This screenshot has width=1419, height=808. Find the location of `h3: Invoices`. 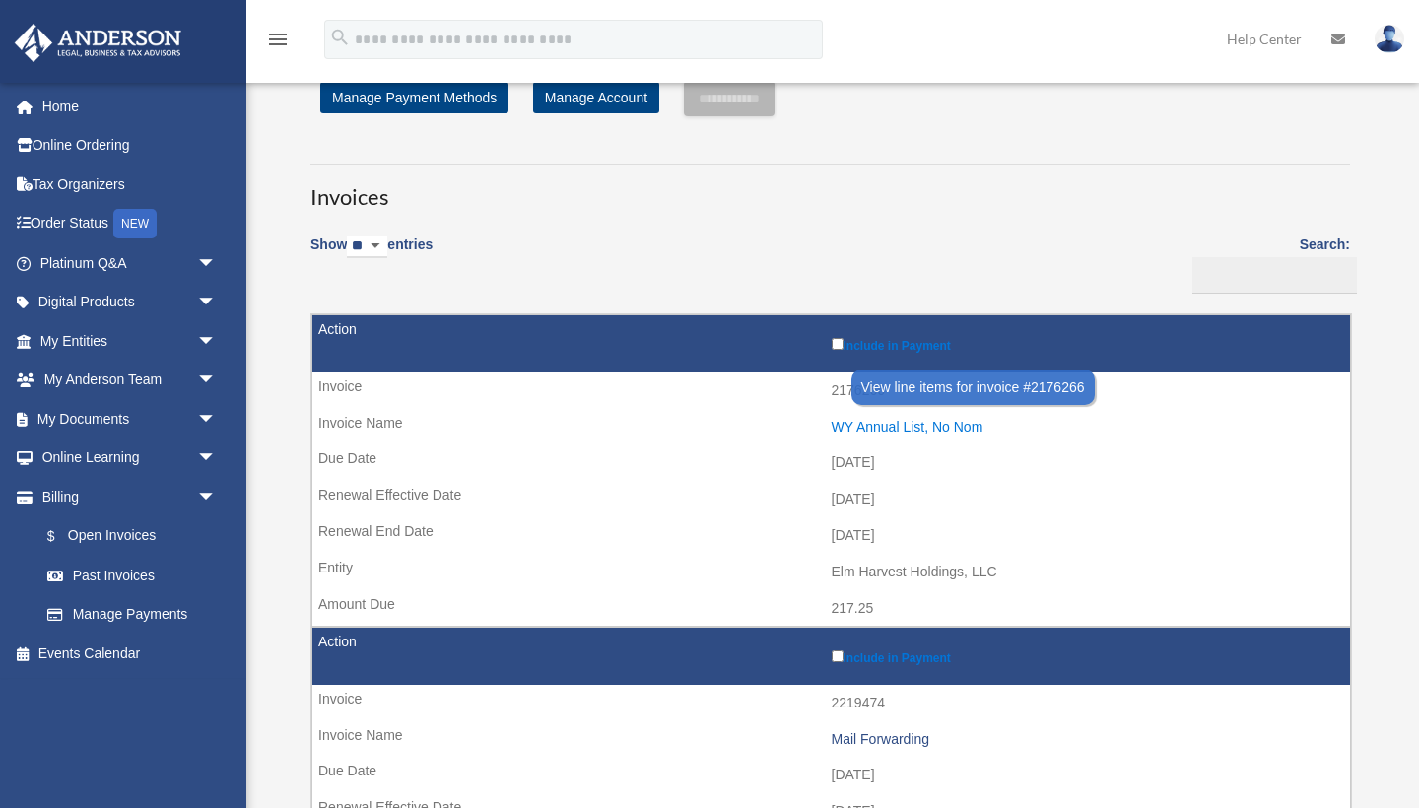

h3: Invoices is located at coordinates (830, 188).